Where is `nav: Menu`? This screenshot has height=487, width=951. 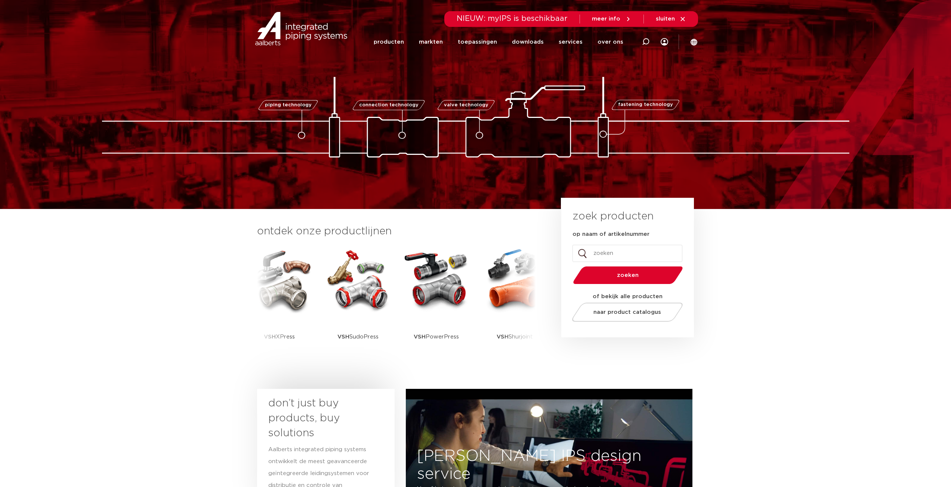
nav: Menu is located at coordinates (498, 42).